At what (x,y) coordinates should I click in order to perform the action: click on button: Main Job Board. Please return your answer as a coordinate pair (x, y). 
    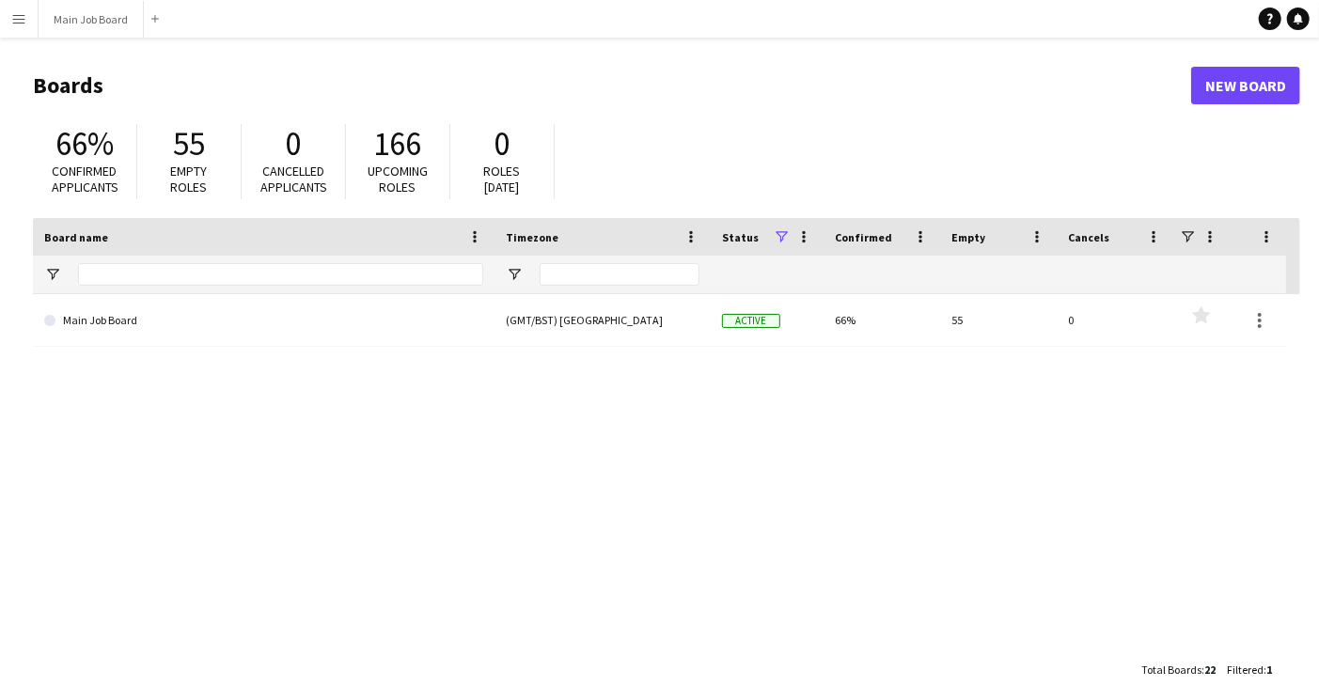
    Looking at the image, I should click on (91, 19).